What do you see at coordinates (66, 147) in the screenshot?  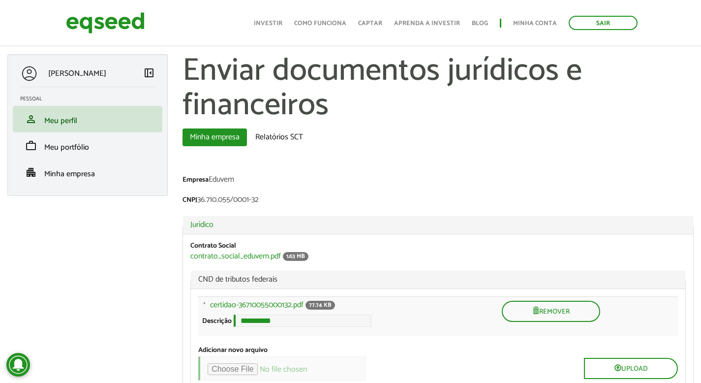 I see `span: Meu portfólio` at bounding box center [66, 147].